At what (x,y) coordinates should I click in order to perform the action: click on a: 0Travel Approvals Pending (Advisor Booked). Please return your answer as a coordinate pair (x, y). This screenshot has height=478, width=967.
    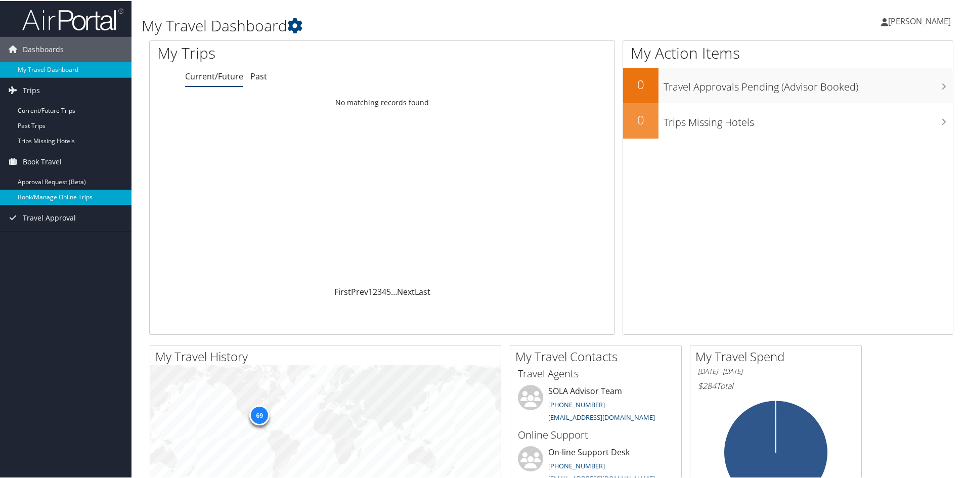
    Looking at the image, I should click on (788, 84).